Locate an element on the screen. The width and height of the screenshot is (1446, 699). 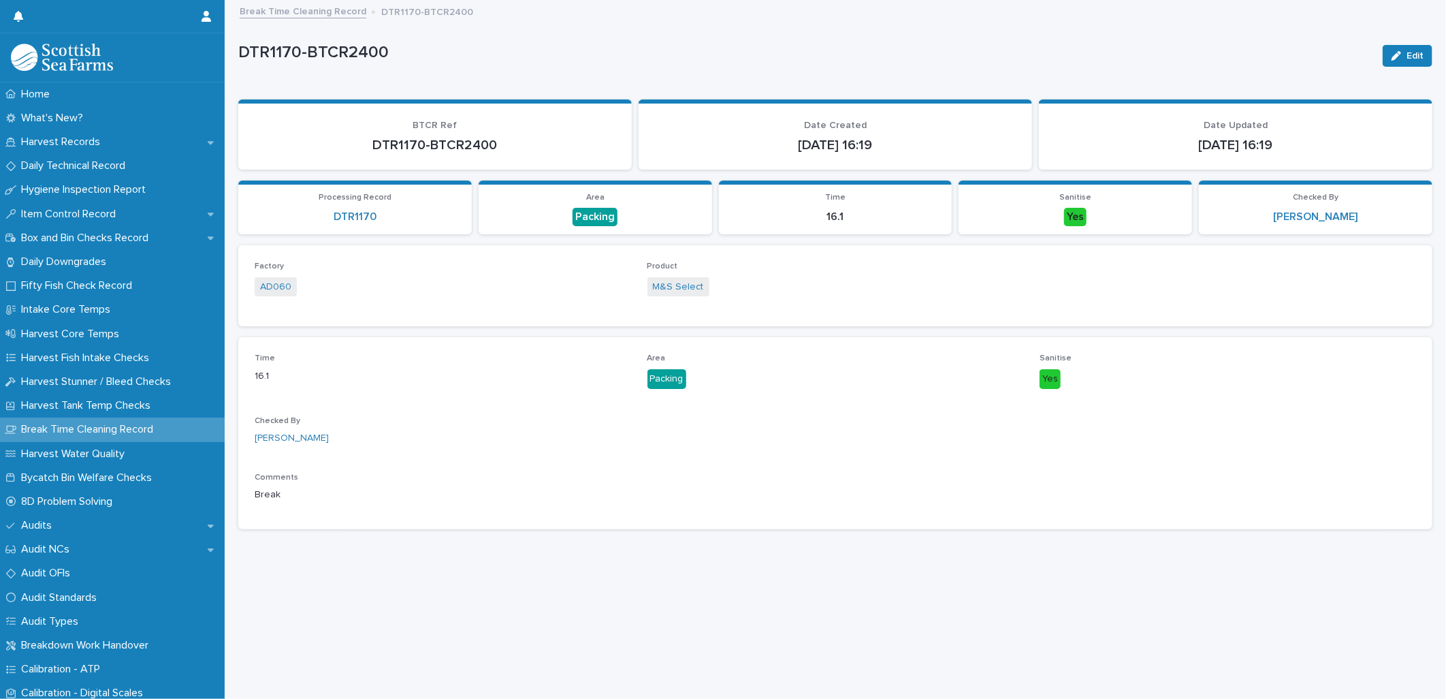
p: Harvest Tank Temp Checks is located at coordinates (89, 405).